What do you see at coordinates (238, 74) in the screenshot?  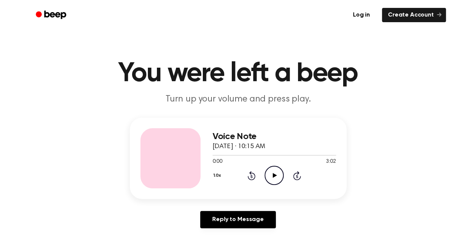 I see `h1: You were left a beep` at bounding box center [238, 74].